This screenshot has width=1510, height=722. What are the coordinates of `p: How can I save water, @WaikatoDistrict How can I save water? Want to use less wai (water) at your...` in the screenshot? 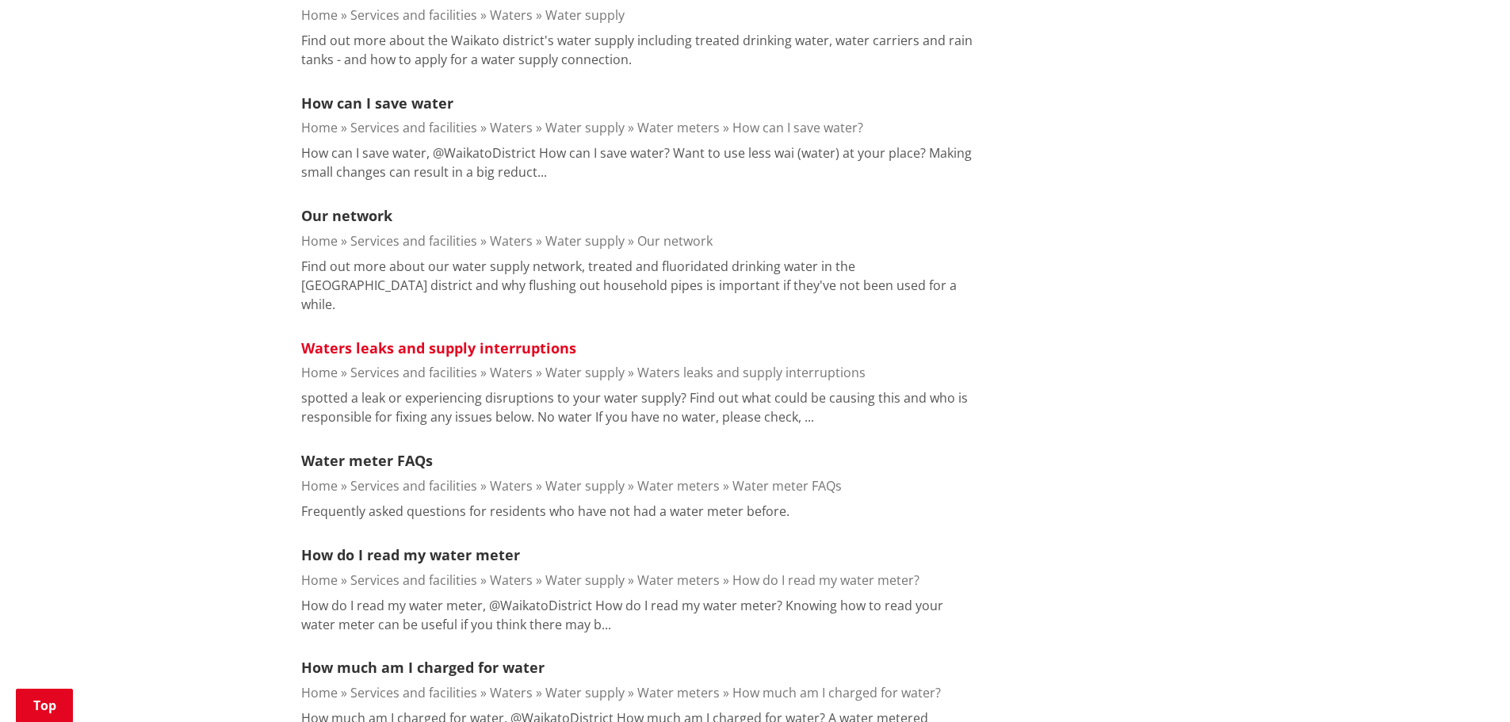 It's located at (639, 163).